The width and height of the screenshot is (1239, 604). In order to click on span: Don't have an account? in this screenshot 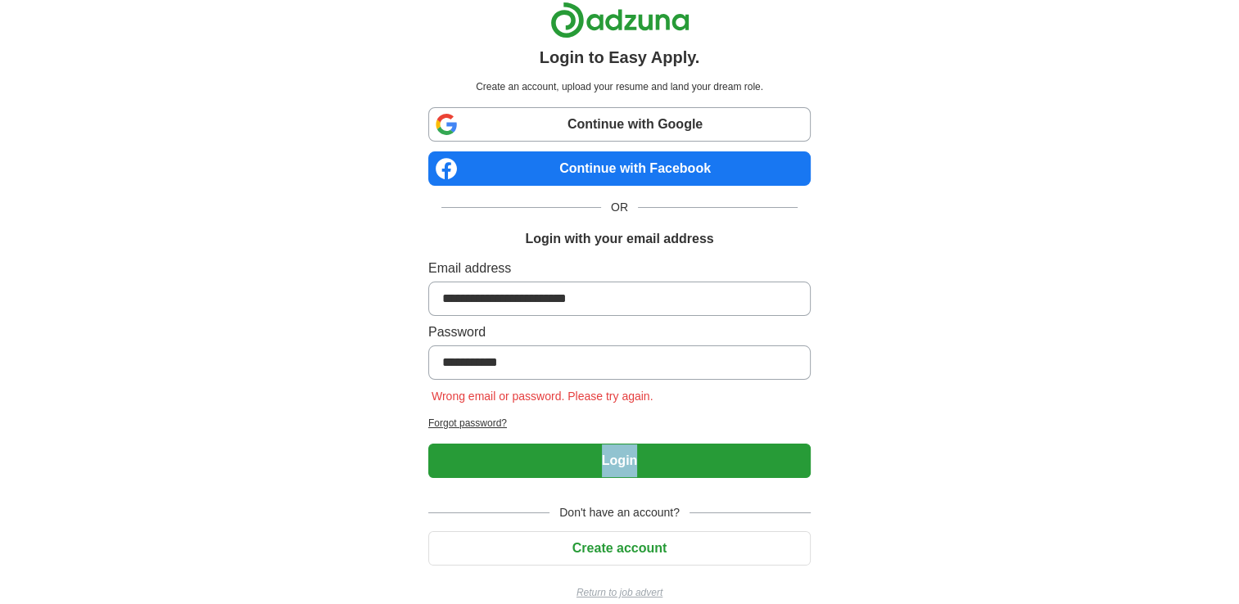, I will do `click(619, 512)`.